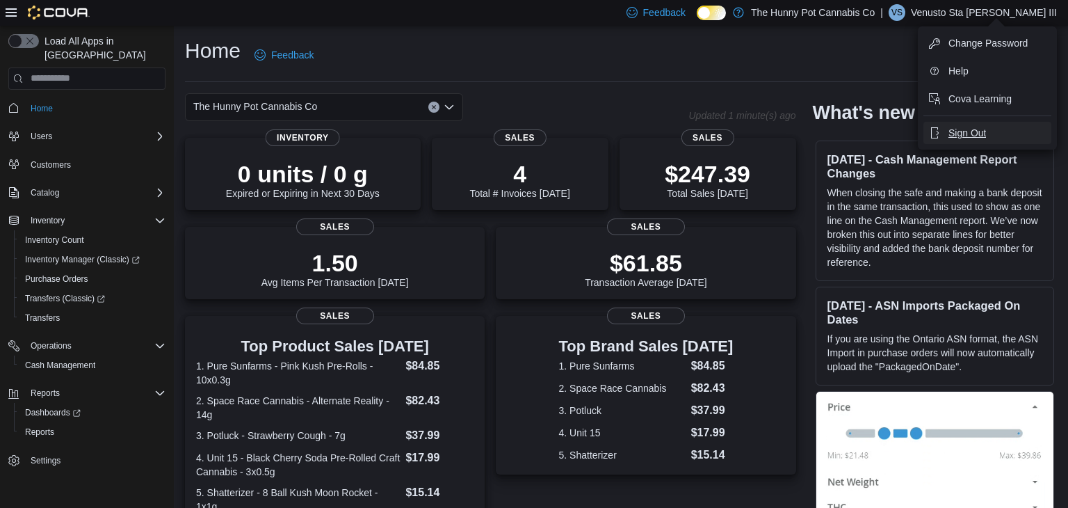 This screenshot has height=508, width=1068. I want to click on span: Change Password, so click(988, 43).